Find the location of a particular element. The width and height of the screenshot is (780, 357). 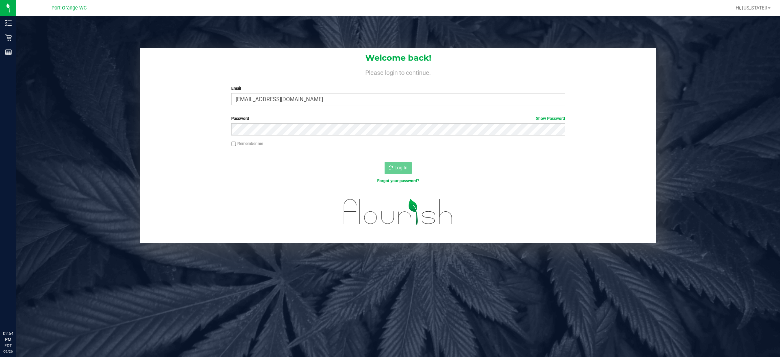

a: Forgot your password? is located at coordinates (398, 181).